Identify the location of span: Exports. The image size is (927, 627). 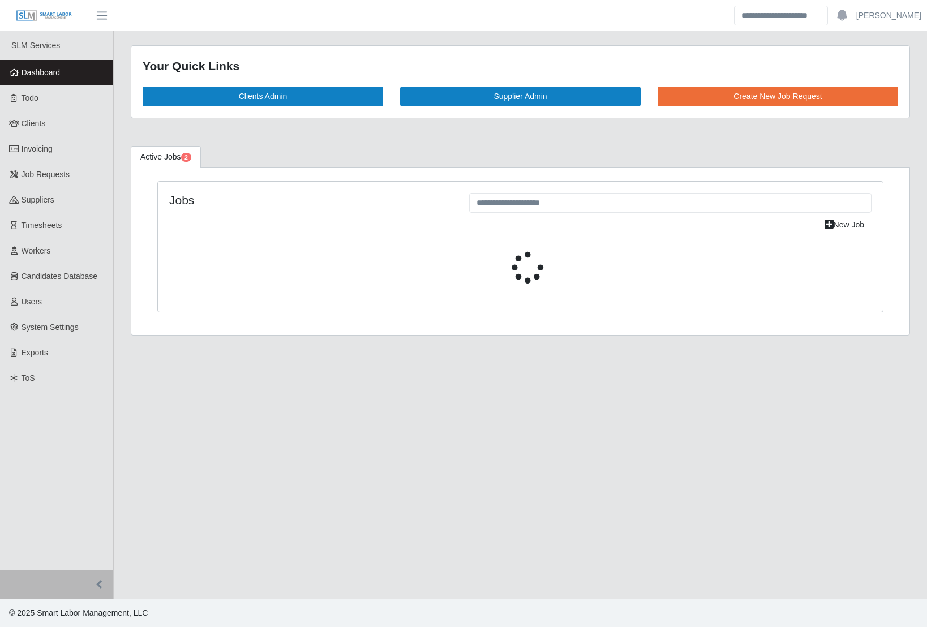
(35, 353).